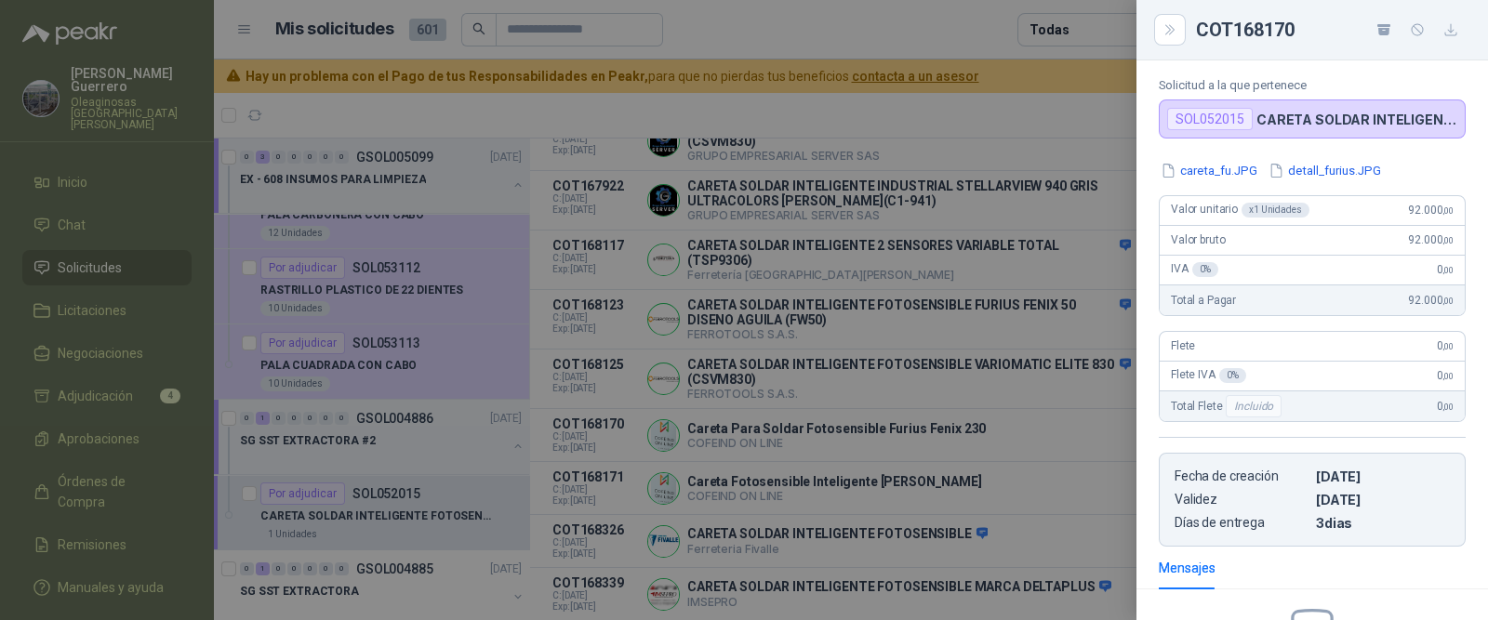 This screenshot has height=620, width=1488. I want to click on span: Total Flete, so click(1227, 406).